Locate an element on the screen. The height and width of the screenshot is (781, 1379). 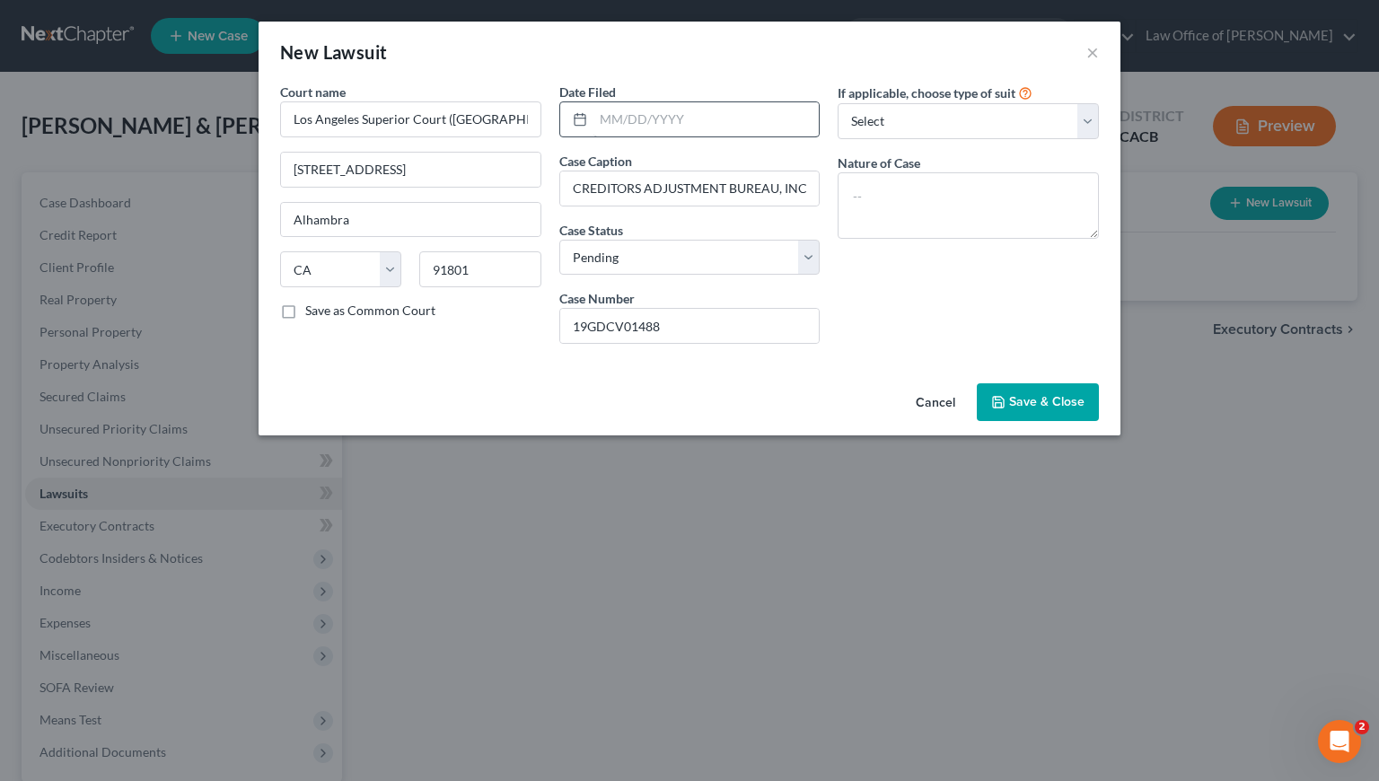
label: Case Number is located at coordinates (597, 298).